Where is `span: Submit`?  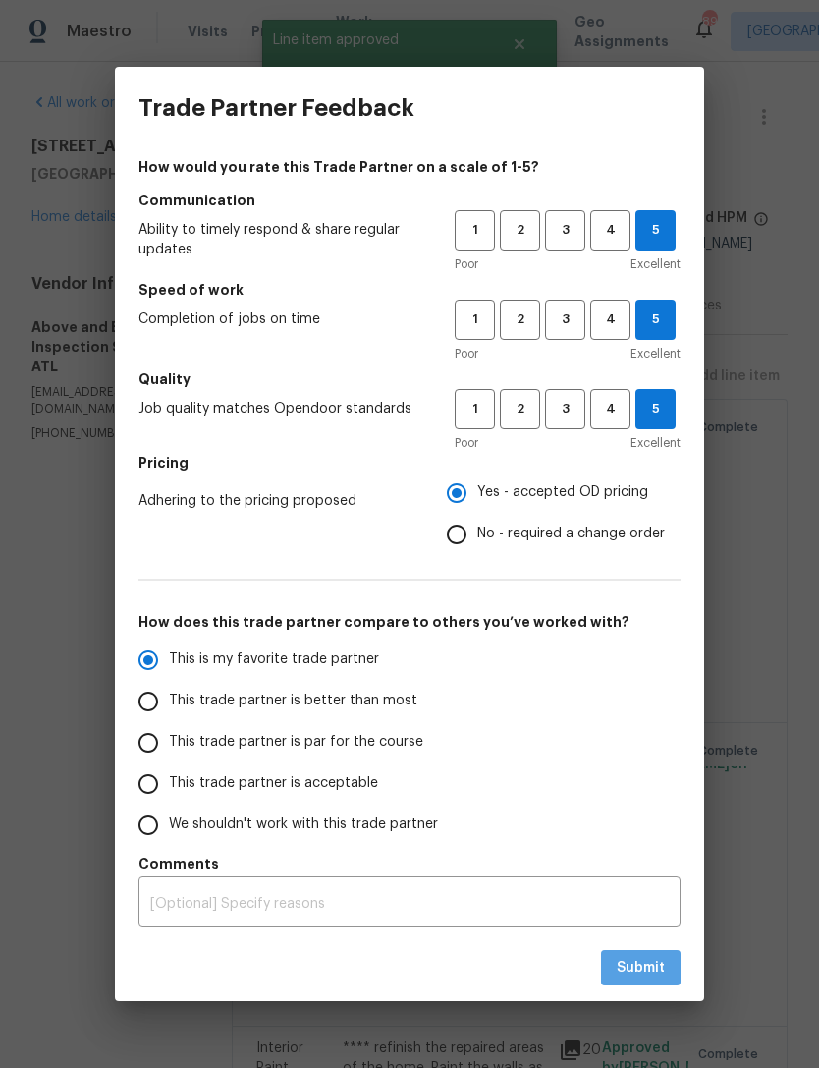
span: Submit is located at coordinates (640, 967).